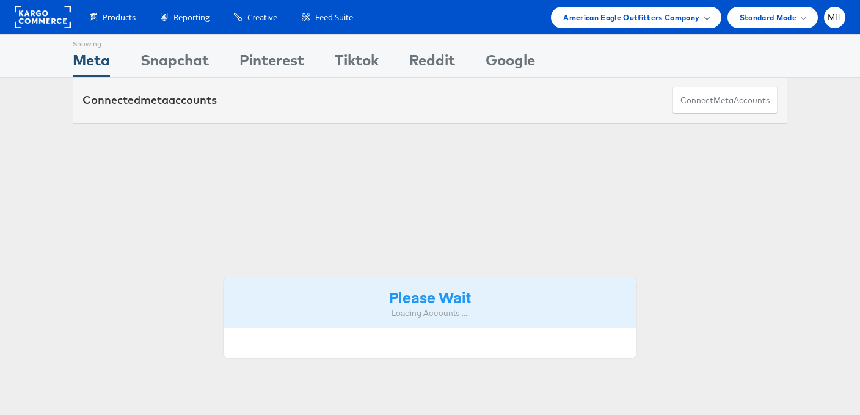 The image size is (860, 415). I want to click on div: Loading Accounts ...., so click(430, 313).